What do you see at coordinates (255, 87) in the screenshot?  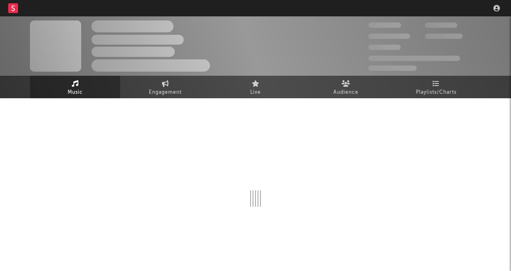 I see `a: Live` at bounding box center [255, 87].